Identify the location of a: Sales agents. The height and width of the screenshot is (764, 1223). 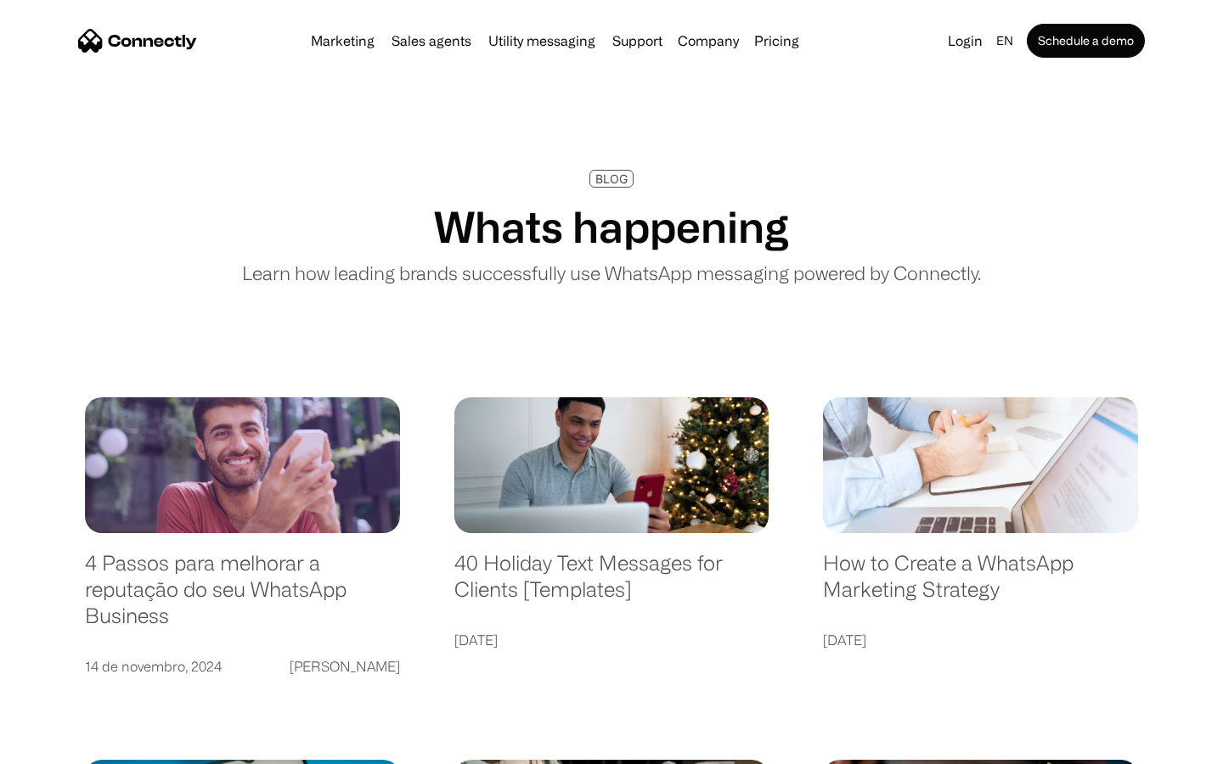
(431, 41).